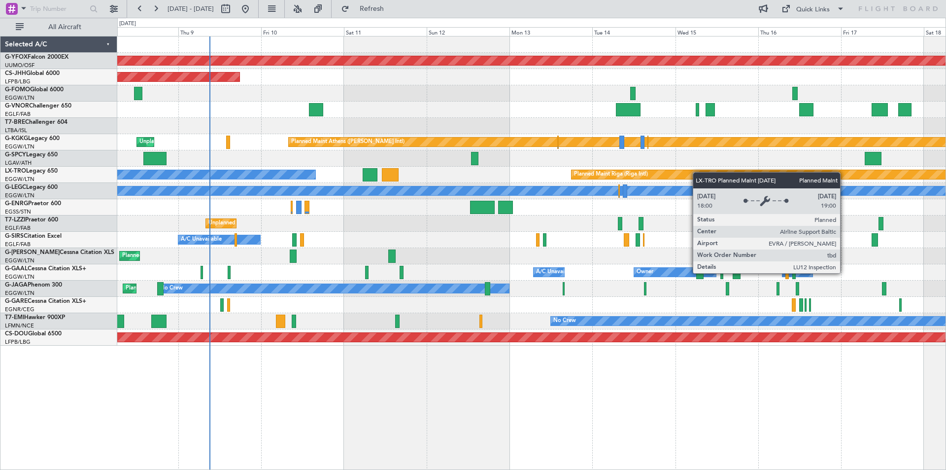 This screenshot has height=470, width=946. Describe the element at coordinates (45, 269) in the screenshot. I see `a: G-GAALCessna Citation XLS+` at that location.